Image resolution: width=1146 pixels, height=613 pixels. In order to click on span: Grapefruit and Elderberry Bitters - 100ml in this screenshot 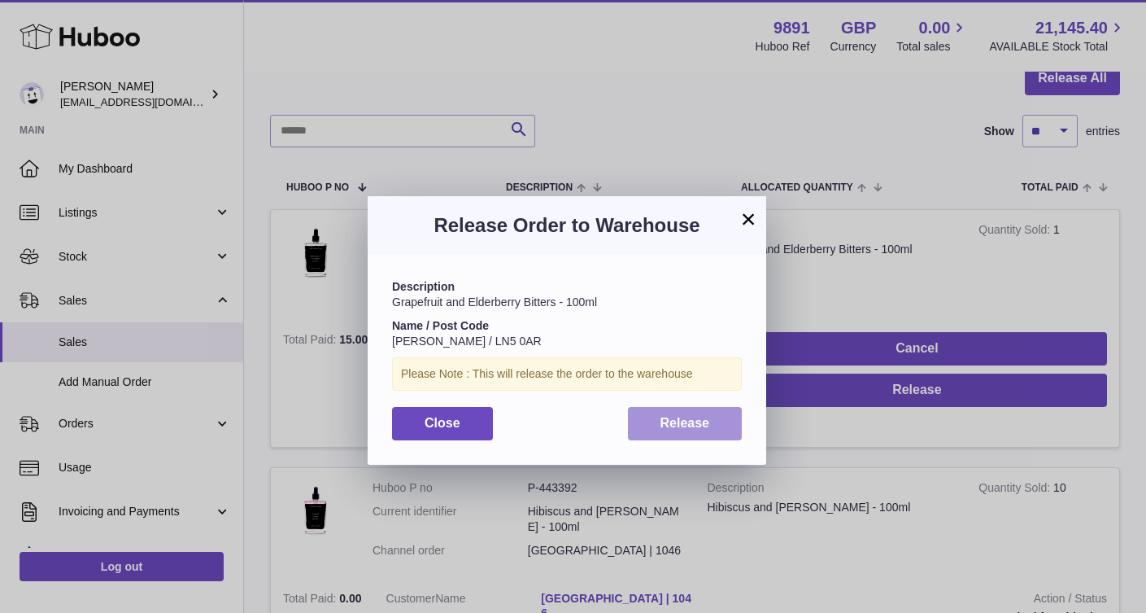, I will do `click(495, 302)`.